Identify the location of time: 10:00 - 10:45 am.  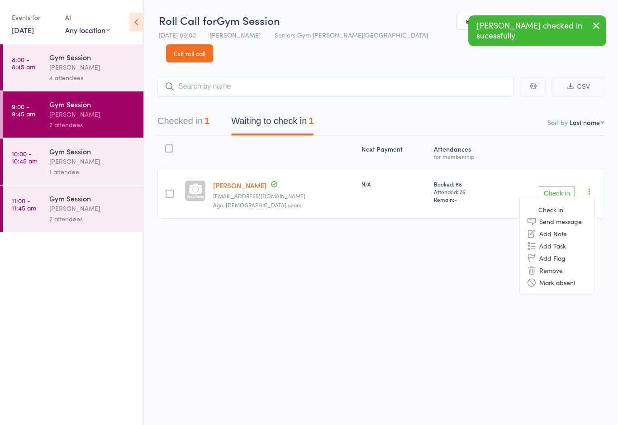
(24, 157).